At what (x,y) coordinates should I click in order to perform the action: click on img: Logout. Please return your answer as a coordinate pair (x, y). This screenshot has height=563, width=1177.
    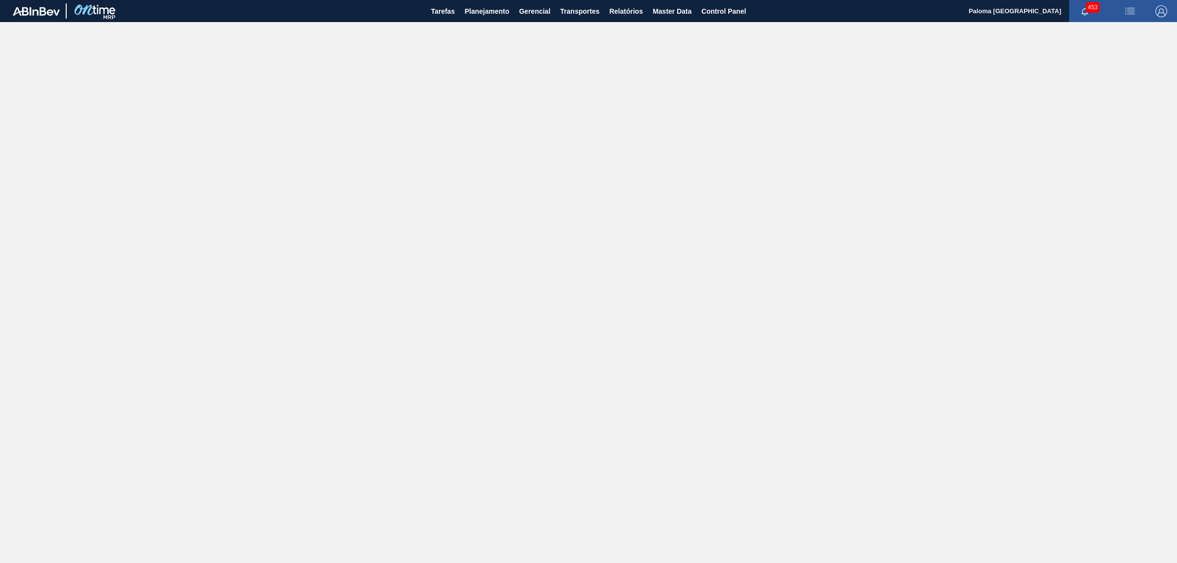
    Looking at the image, I should click on (1161, 11).